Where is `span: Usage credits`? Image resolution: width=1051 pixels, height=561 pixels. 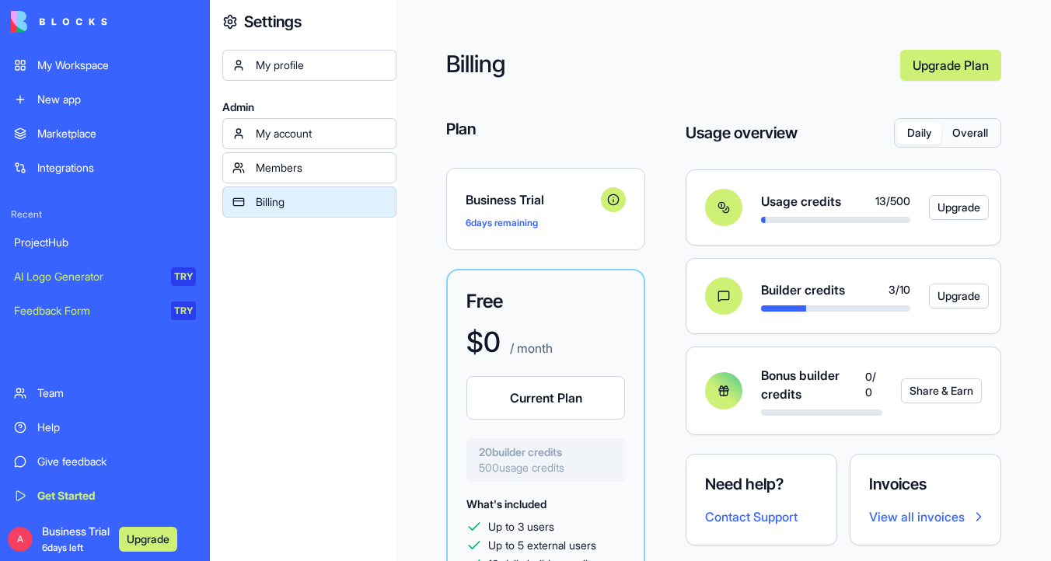
span: Usage credits is located at coordinates (800, 201).